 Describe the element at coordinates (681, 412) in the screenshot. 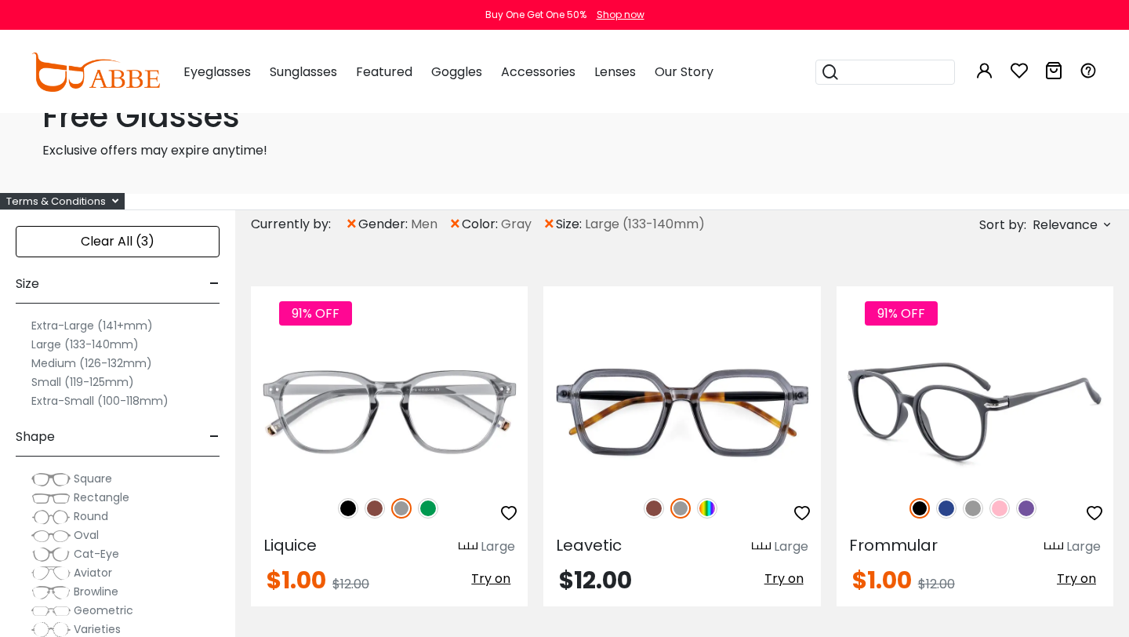

I see `a: Gray Leavetic - Plastic ,Universal Bridge Fit` at that location.